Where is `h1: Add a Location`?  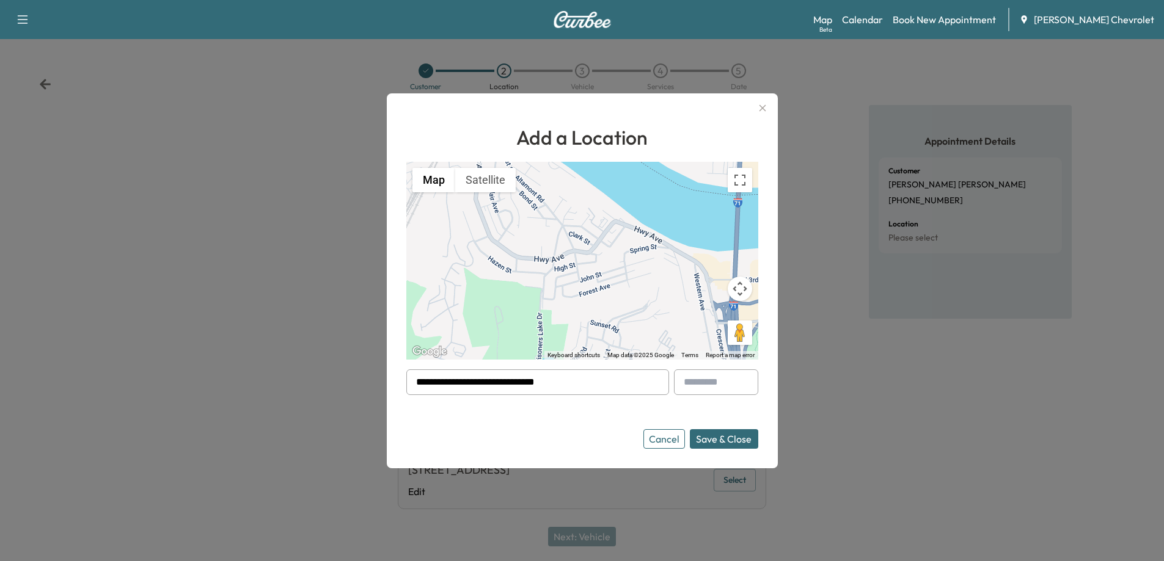
h1: Add a Location is located at coordinates (582, 137).